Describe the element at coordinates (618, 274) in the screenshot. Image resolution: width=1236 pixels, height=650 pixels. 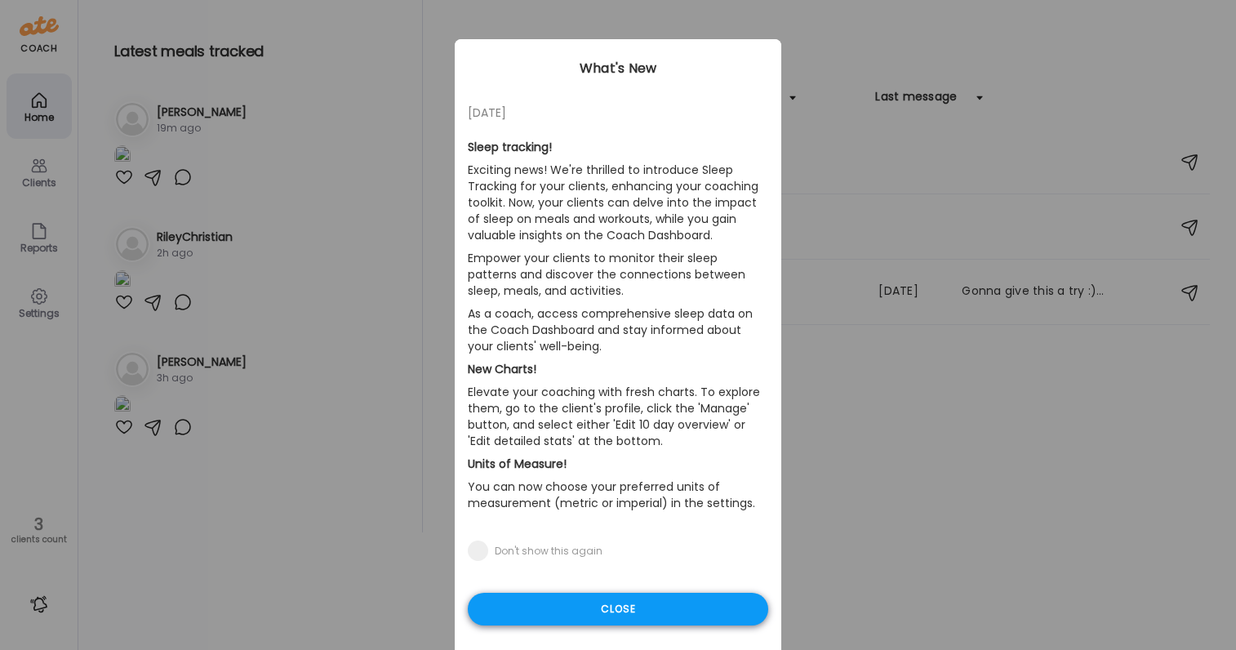
I see `p: Empower your clients to monitor their sleep patterns and discover the connections between sleep, ...` at that location.